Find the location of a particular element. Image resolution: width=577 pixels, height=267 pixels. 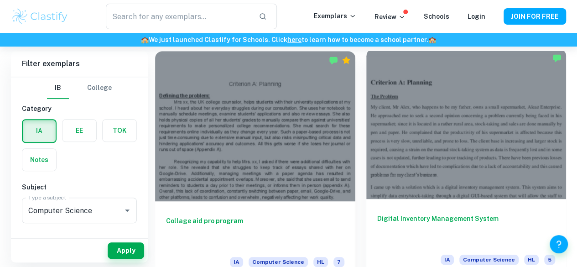

button: College is located at coordinates (100, 88).